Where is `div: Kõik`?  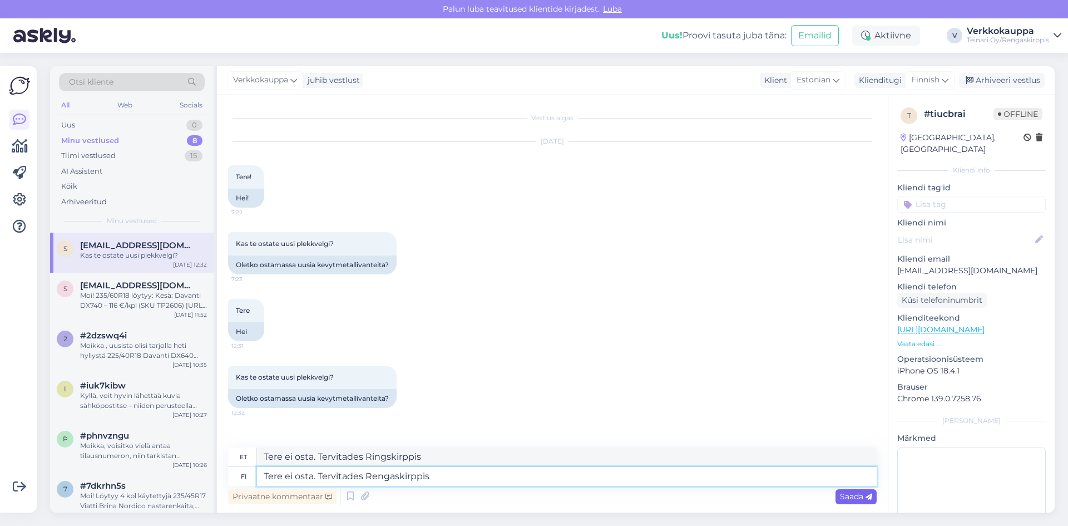
div: Kõik is located at coordinates (69, 186).